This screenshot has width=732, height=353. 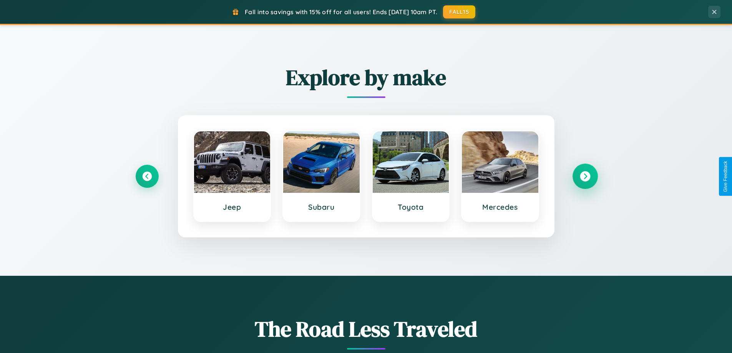 I want to click on h3: Mercedes, so click(x=500, y=207).